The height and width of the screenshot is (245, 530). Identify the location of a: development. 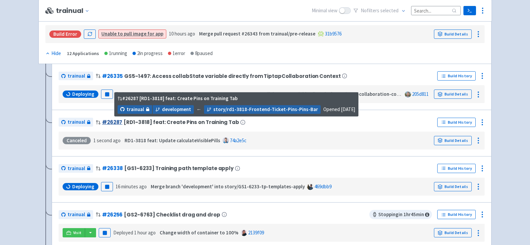
(173, 109).